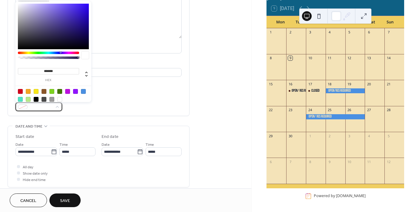 The width and height of the screenshot is (419, 212). I want to click on div: #8B572A, so click(44, 91).